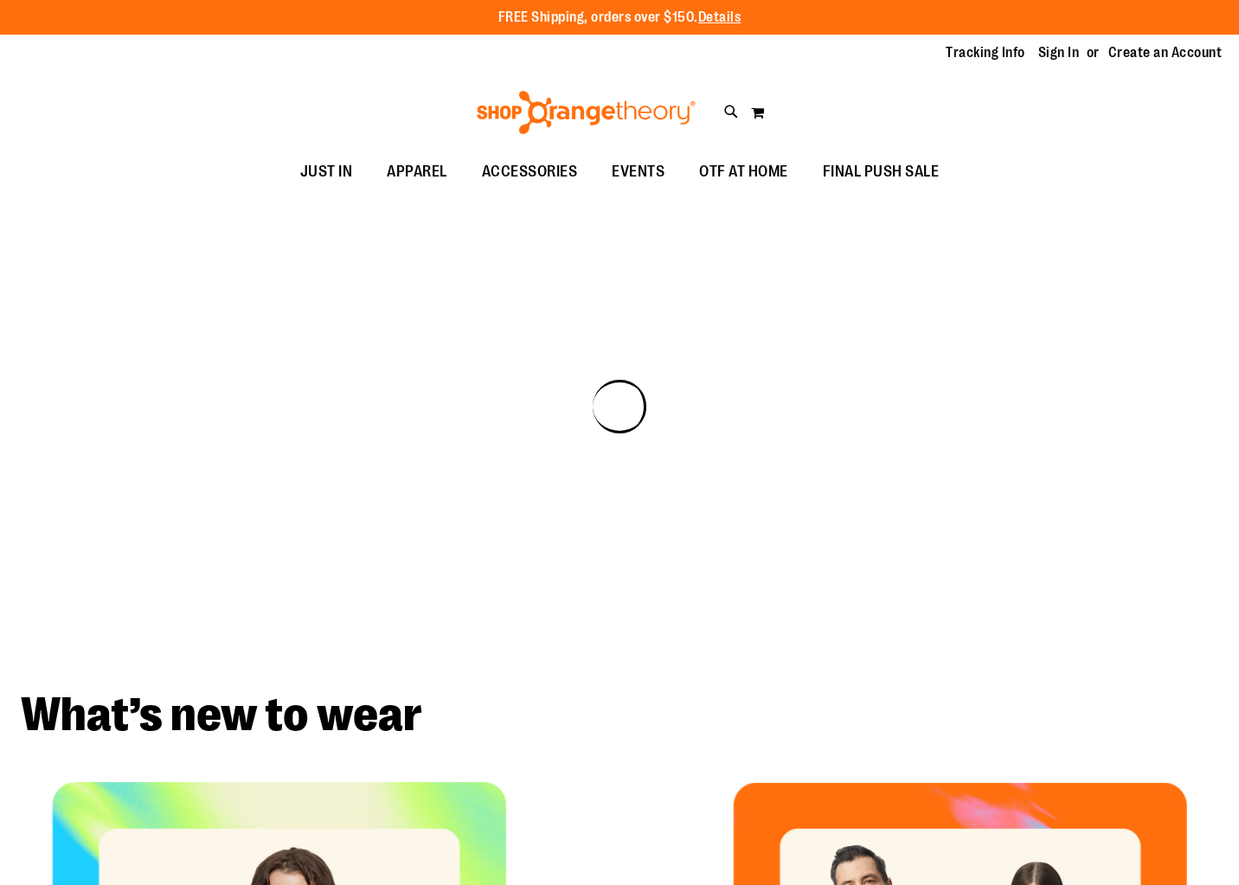 This screenshot has height=885, width=1239. What do you see at coordinates (638, 172) in the screenshot?
I see `a: EVENTS` at bounding box center [638, 172].